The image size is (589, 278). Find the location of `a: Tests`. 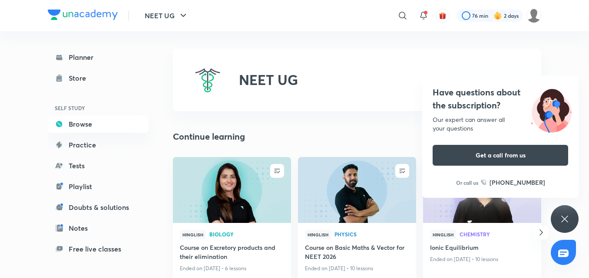

a: Tests is located at coordinates (98, 166).